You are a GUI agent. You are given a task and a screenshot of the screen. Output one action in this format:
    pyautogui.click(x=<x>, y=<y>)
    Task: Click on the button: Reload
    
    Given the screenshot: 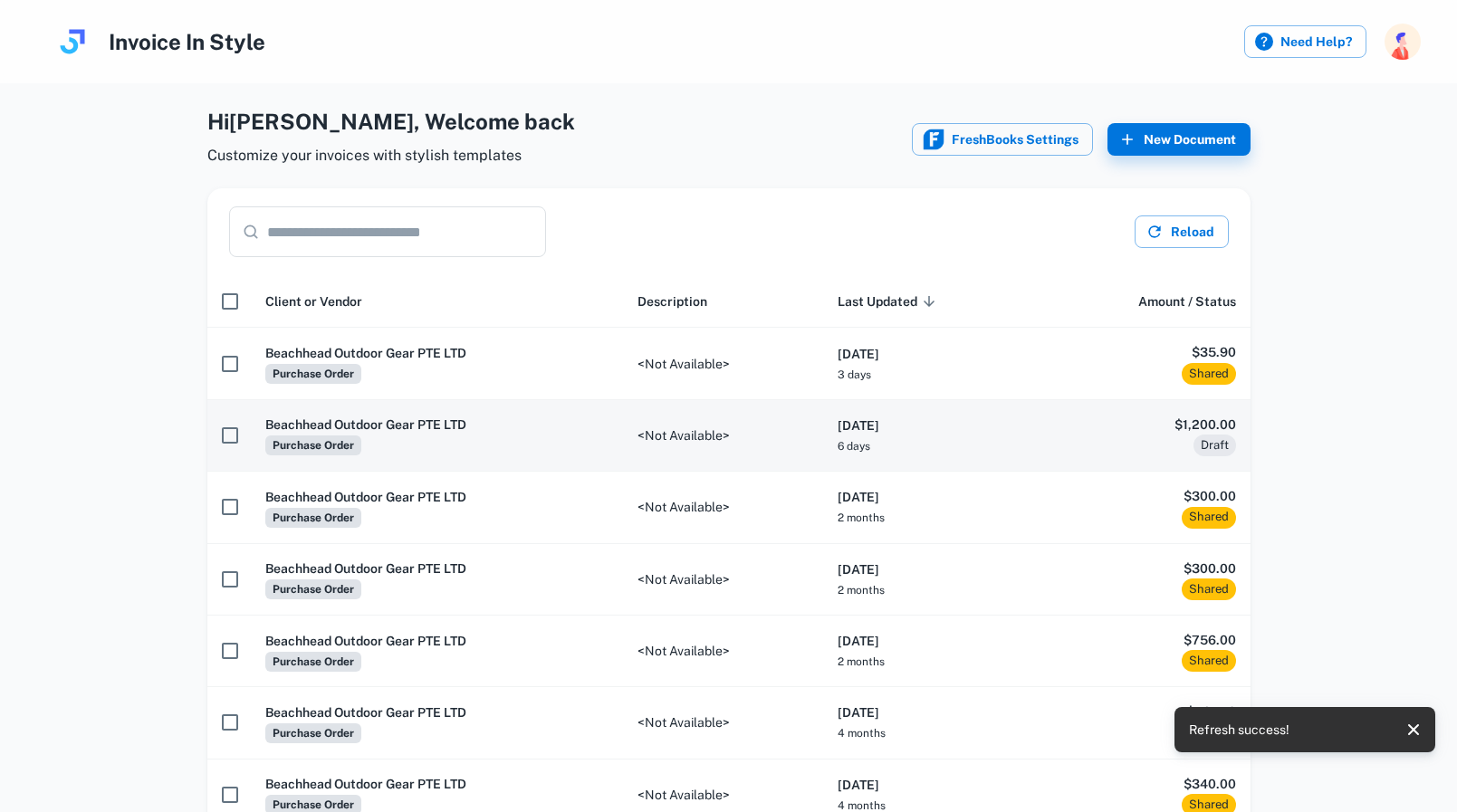 What is the action you would take?
    pyautogui.click(x=1182, y=231)
    